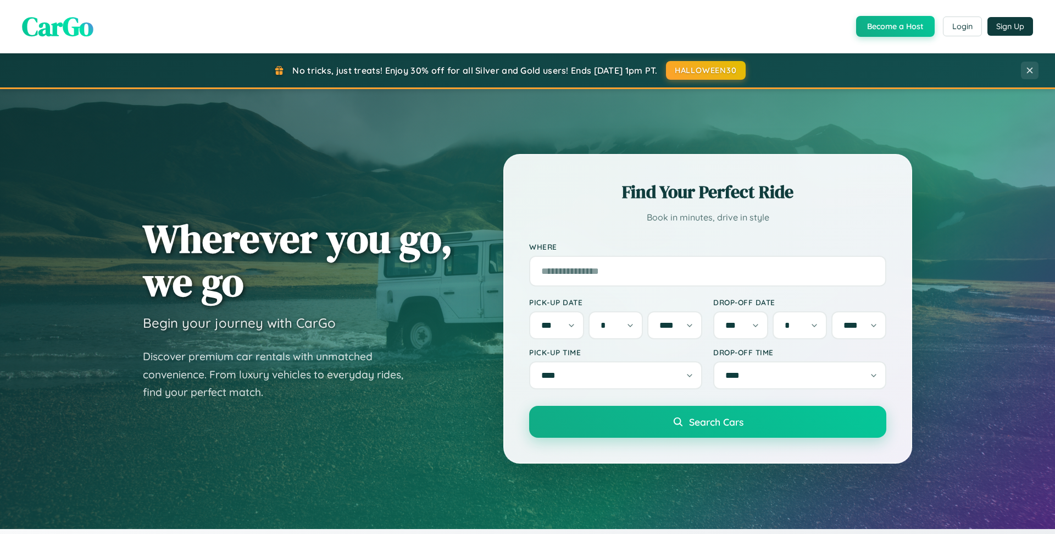 The height and width of the screenshot is (534, 1055). Describe the element at coordinates (708, 192) in the screenshot. I see `h2: Find Your Perfect Ride` at that location.